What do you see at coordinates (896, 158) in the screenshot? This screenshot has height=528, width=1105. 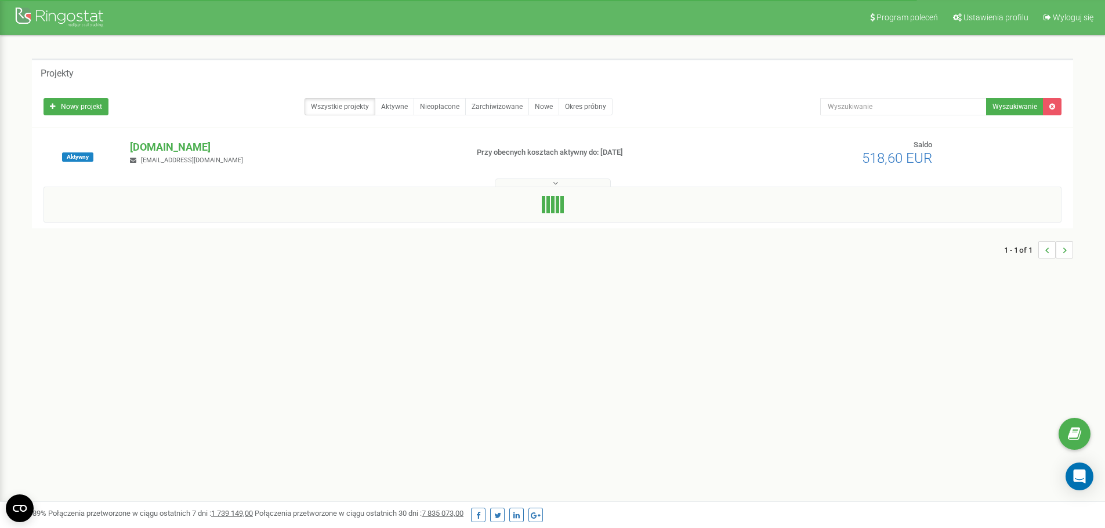 I see `span: 518,60 EUR` at bounding box center [896, 158].